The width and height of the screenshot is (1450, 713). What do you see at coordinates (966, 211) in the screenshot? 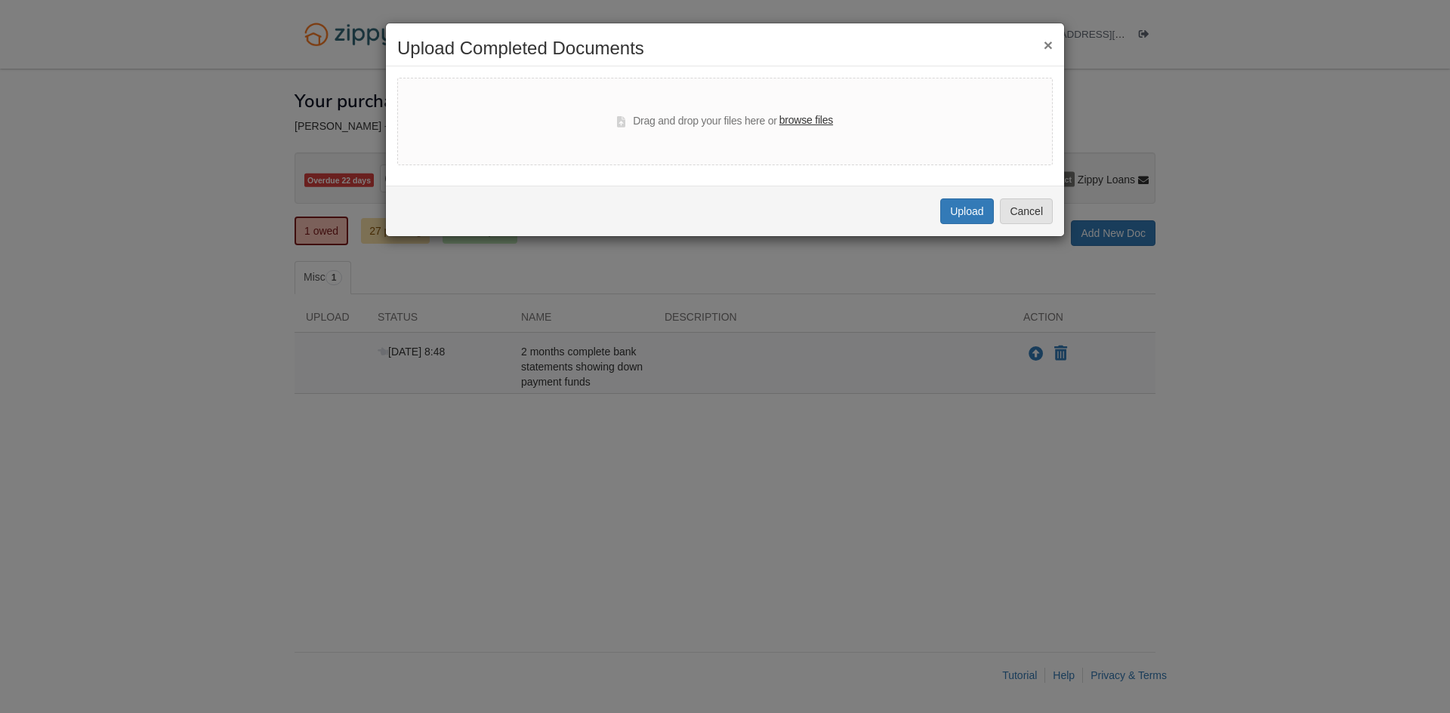
I see `button: Upload` at bounding box center [966, 211].